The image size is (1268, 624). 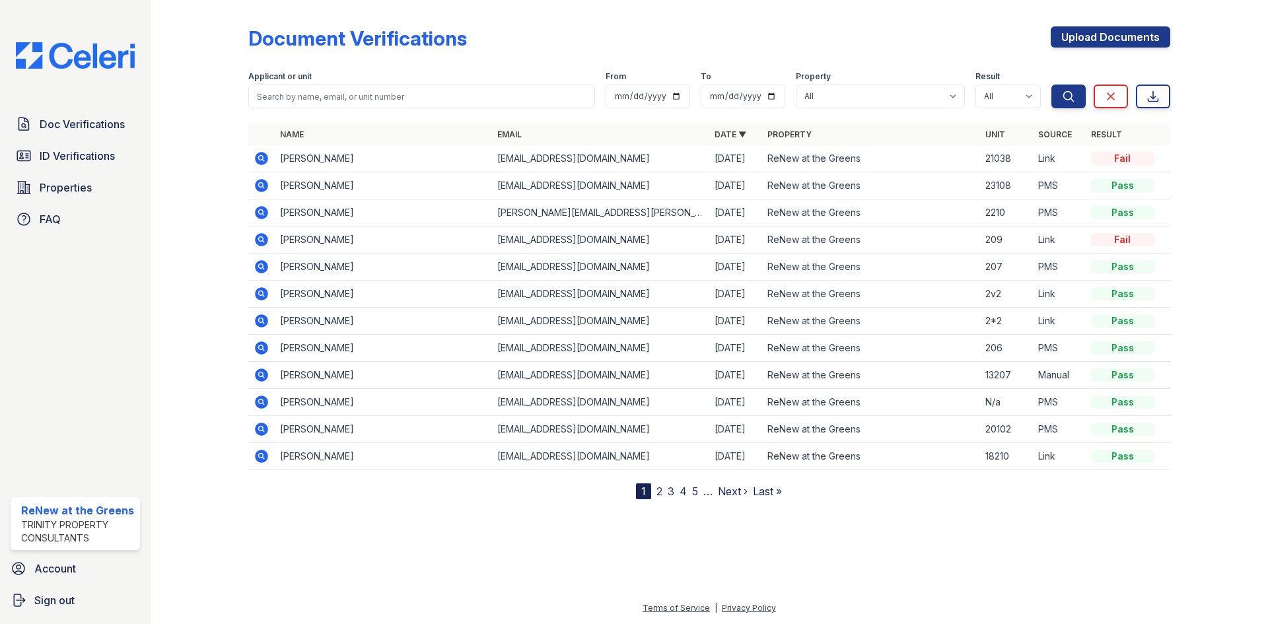 I want to click on span: FAQ, so click(x=50, y=219).